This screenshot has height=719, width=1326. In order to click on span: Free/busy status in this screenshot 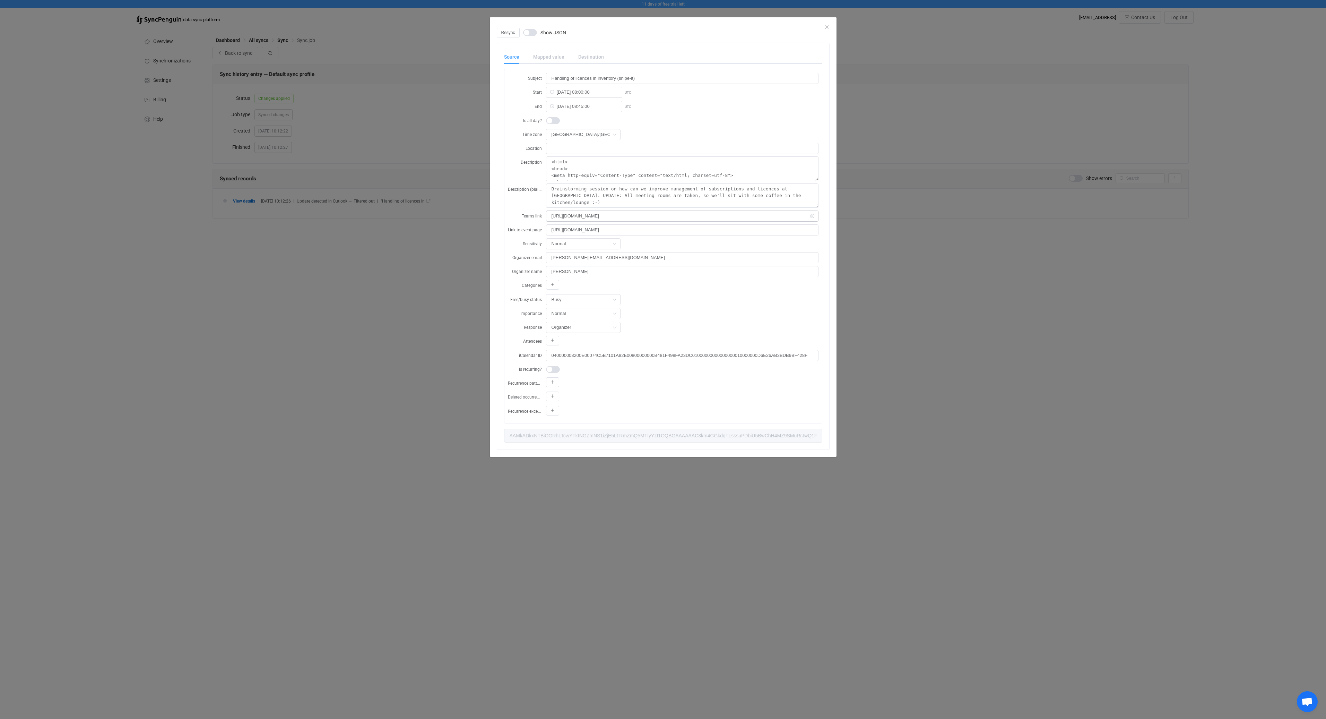, I will do `click(526, 300)`.